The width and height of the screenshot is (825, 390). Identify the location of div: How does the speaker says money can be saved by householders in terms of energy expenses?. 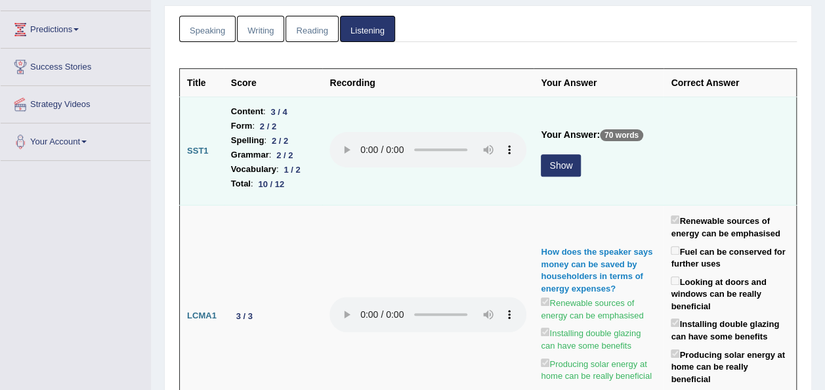
(598, 270).